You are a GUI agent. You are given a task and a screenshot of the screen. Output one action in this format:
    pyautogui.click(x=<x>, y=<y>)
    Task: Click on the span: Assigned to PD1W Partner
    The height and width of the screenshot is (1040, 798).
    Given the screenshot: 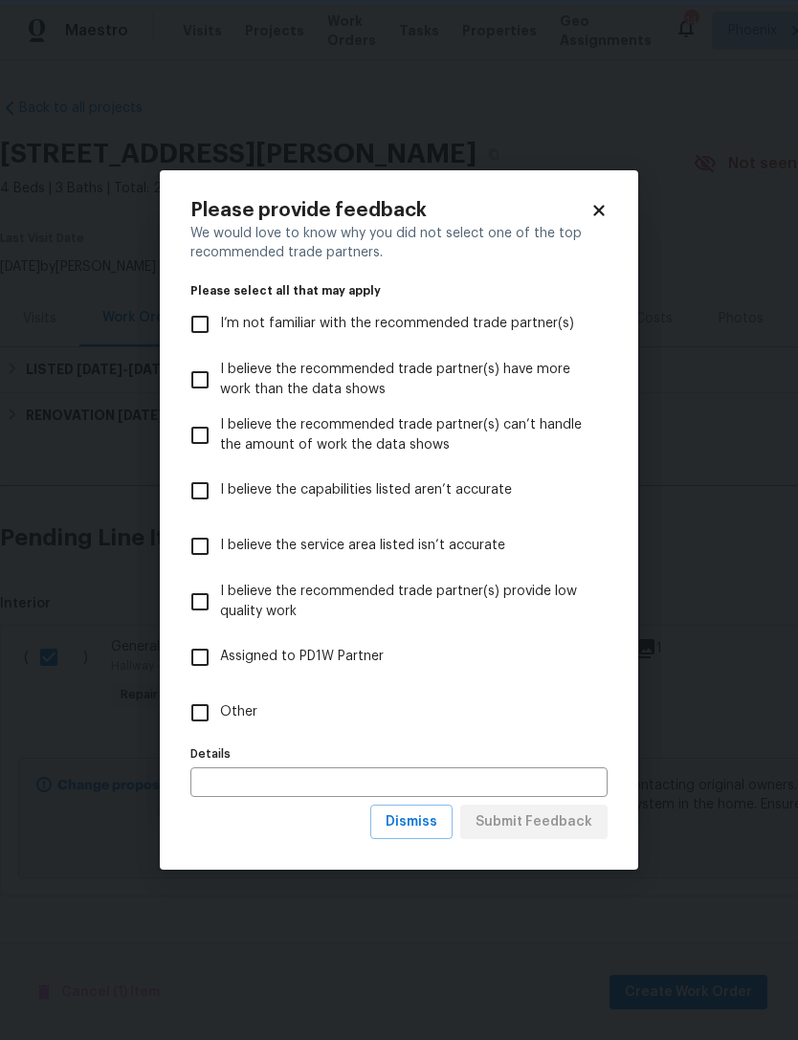 What is the action you would take?
    pyautogui.click(x=301, y=657)
    